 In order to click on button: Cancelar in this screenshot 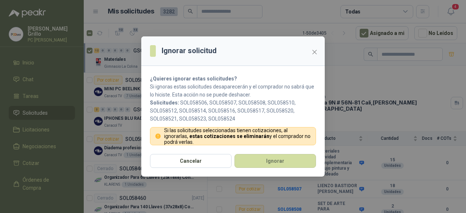, I will do `click(191, 161)`.